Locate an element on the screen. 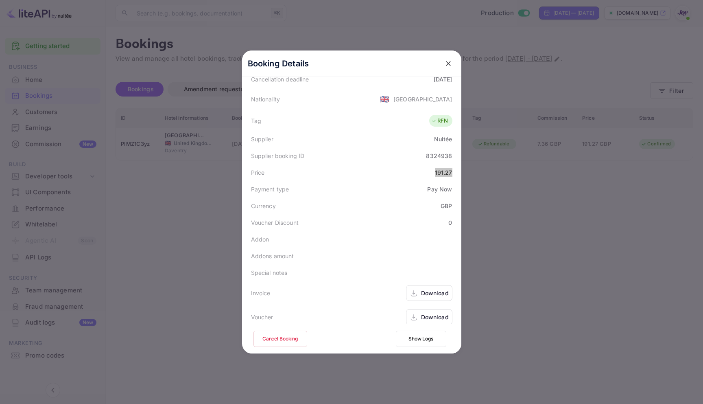 Image resolution: width=703 pixels, height=404 pixels. div: RFN is located at coordinates (439, 121).